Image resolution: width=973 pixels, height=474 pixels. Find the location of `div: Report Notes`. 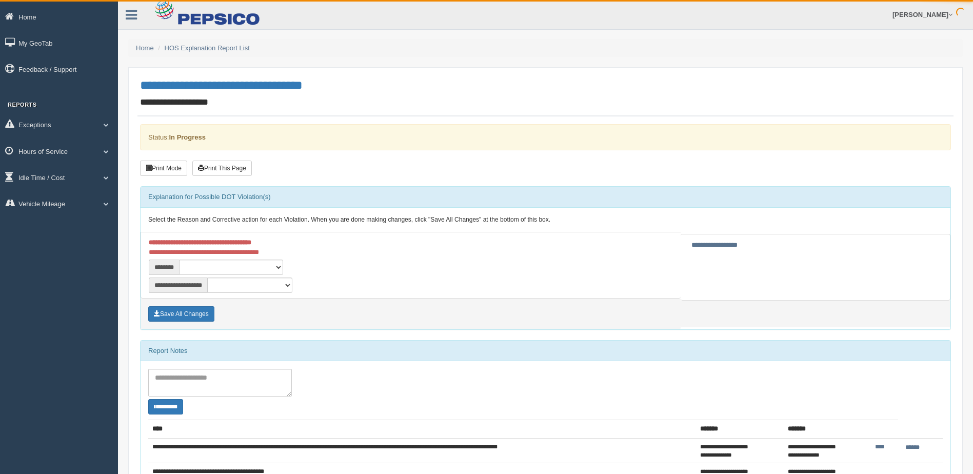

div: Report Notes is located at coordinates (545, 351).